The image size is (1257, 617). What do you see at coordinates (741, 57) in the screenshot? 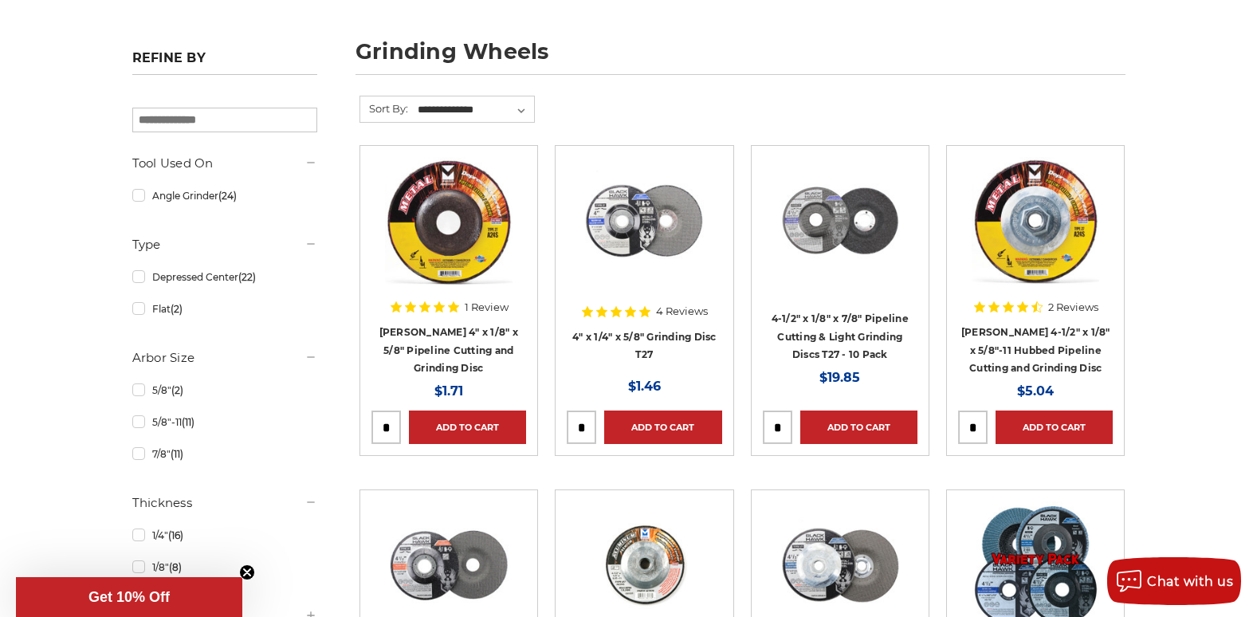
I see `h1: grinding wheels` at bounding box center [741, 57].